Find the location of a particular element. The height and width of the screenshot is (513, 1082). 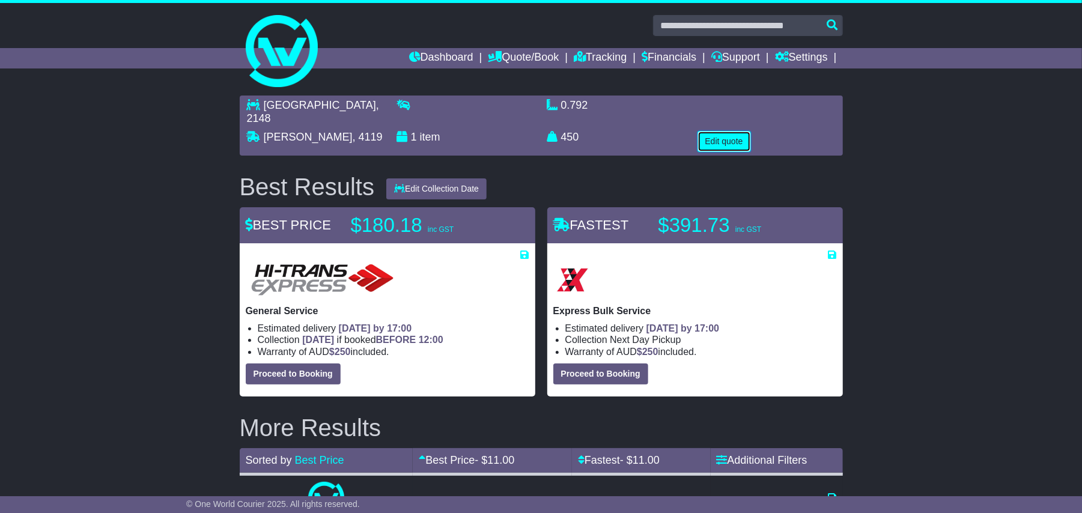

a: Additional Filters is located at coordinates (762, 460).